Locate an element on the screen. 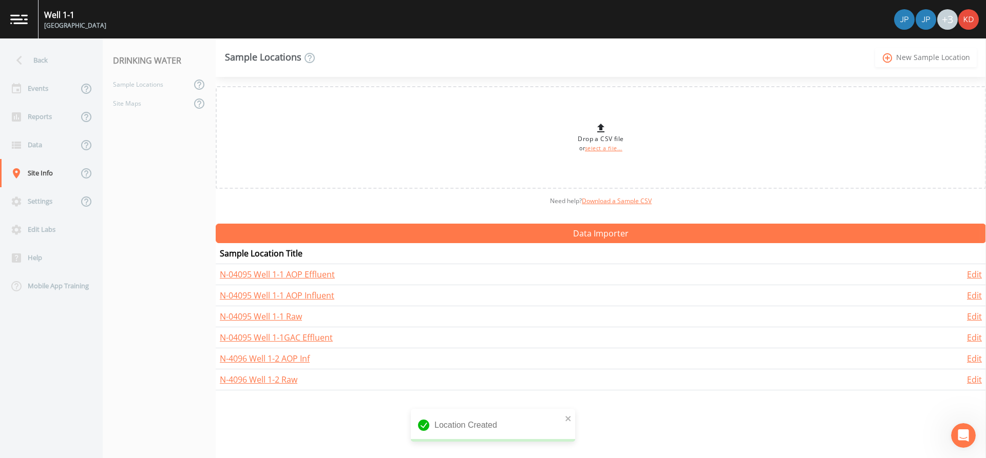 The width and height of the screenshot is (986, 458). button: Data Importer is located at coordinates (601, 234).